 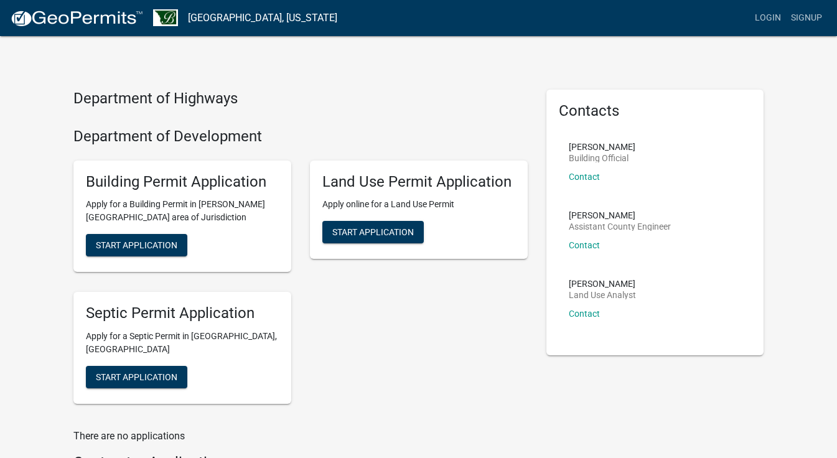 I want to click on p: There are no applications, so click(x=301, y=436).